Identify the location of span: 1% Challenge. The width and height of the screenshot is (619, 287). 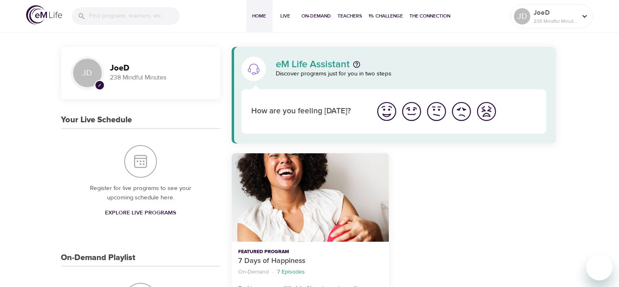
(386, 16).